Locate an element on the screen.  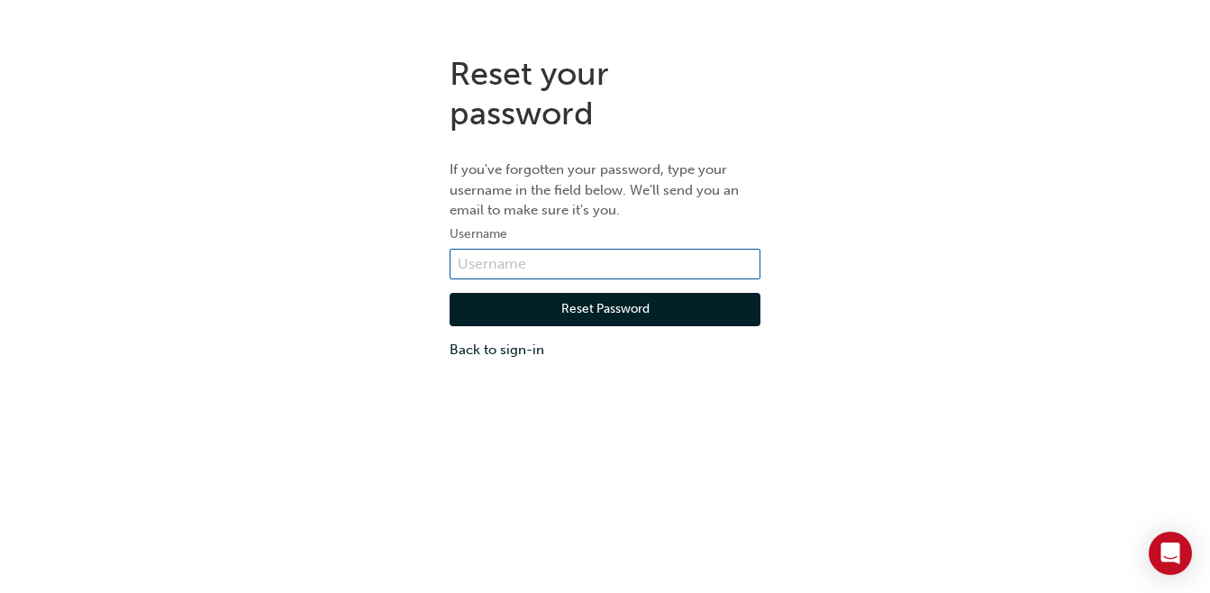
input: Username is located at coordinates (605, 264).